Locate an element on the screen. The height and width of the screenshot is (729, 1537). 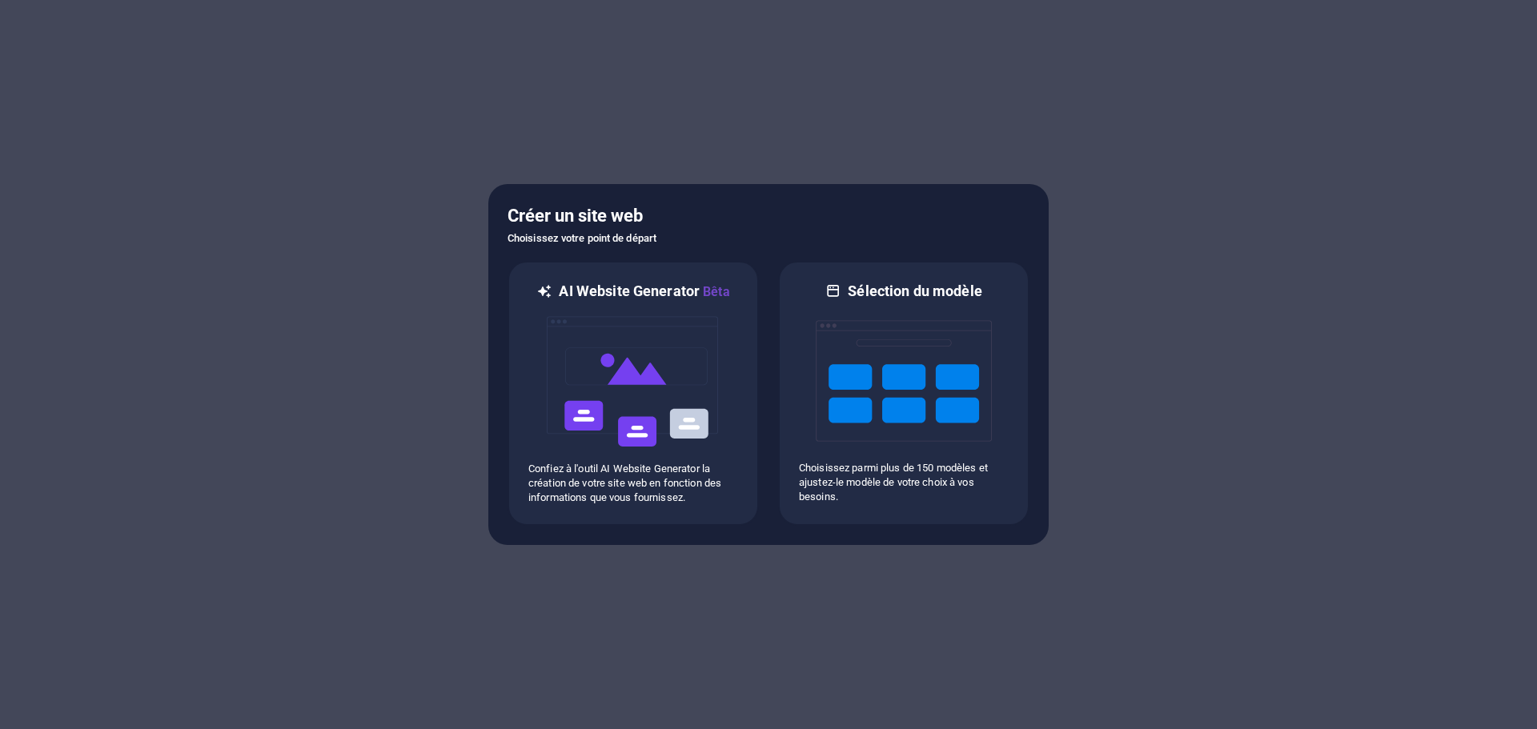
div: Sélection du modèleChoisissez parmi plus de 150 modèles et ajustez-le modèle de votre choix à vos... is located at coordinates (904, 393).